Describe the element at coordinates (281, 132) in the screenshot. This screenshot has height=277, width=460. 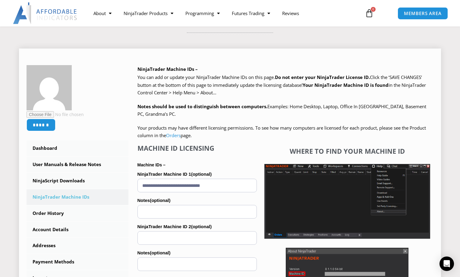
I see `span: Your products may have different licensing permissions. To see how many computers are licensed fo...` at that location.